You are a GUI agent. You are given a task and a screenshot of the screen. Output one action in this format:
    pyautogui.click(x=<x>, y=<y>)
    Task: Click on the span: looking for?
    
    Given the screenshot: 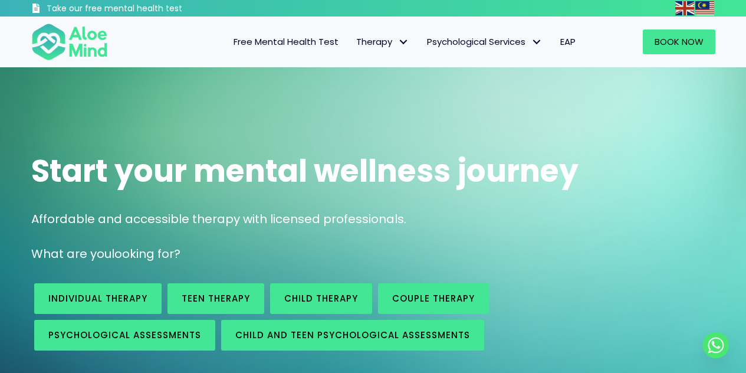 What is the action you would take?
    pyautogui.click(x=146, y=254)
    